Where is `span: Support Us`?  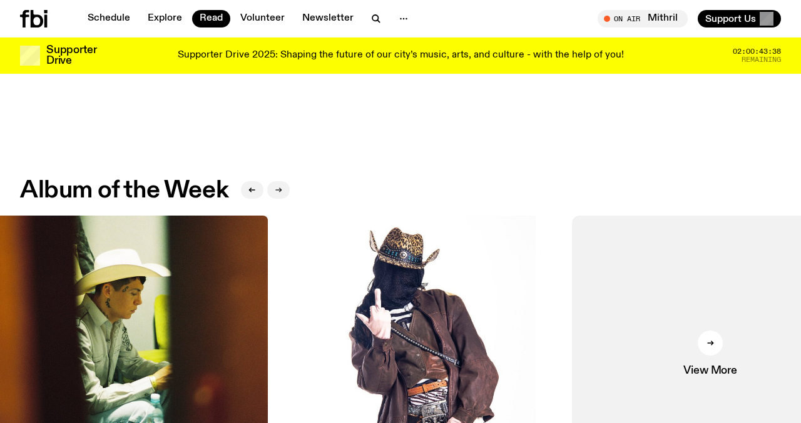
span: Support Us is located at coordinates (730, 19).